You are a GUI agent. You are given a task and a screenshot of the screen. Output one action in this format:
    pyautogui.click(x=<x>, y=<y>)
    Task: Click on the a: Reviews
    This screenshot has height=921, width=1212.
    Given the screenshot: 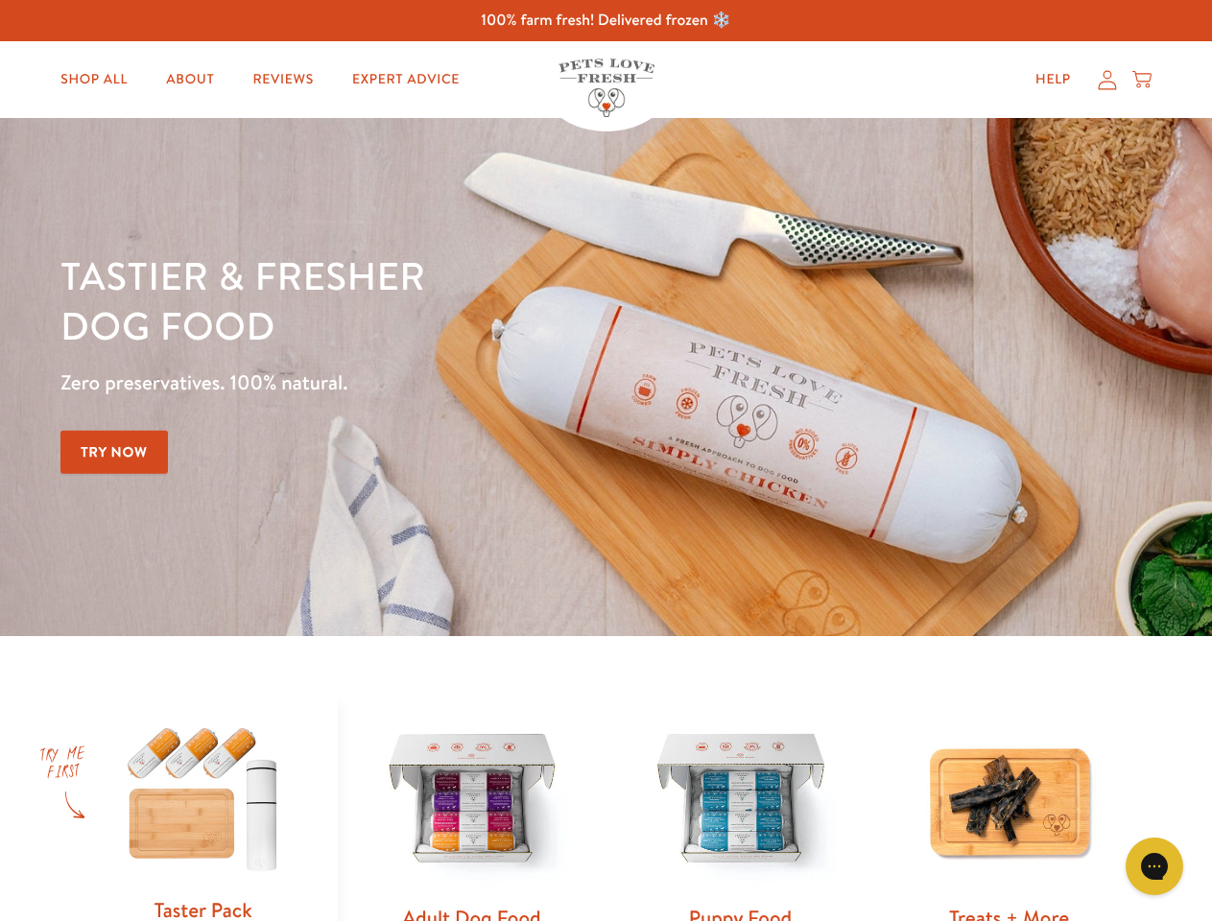 What is the action you would take?
    pyautogui.click(x=282, y=80)
    